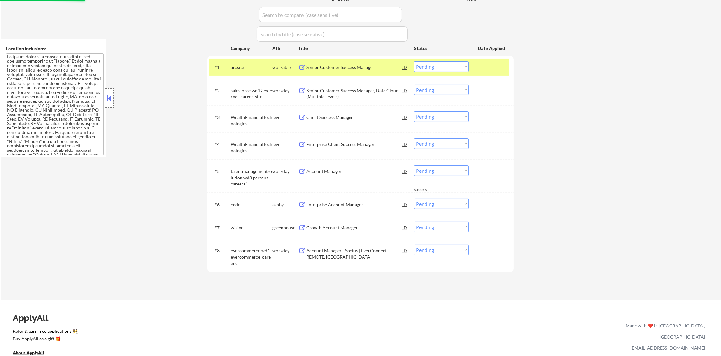  What do you see at coordinates (251, 67) in the screenshot?
I see `div: arcsite` at bounding box center [251, 67].